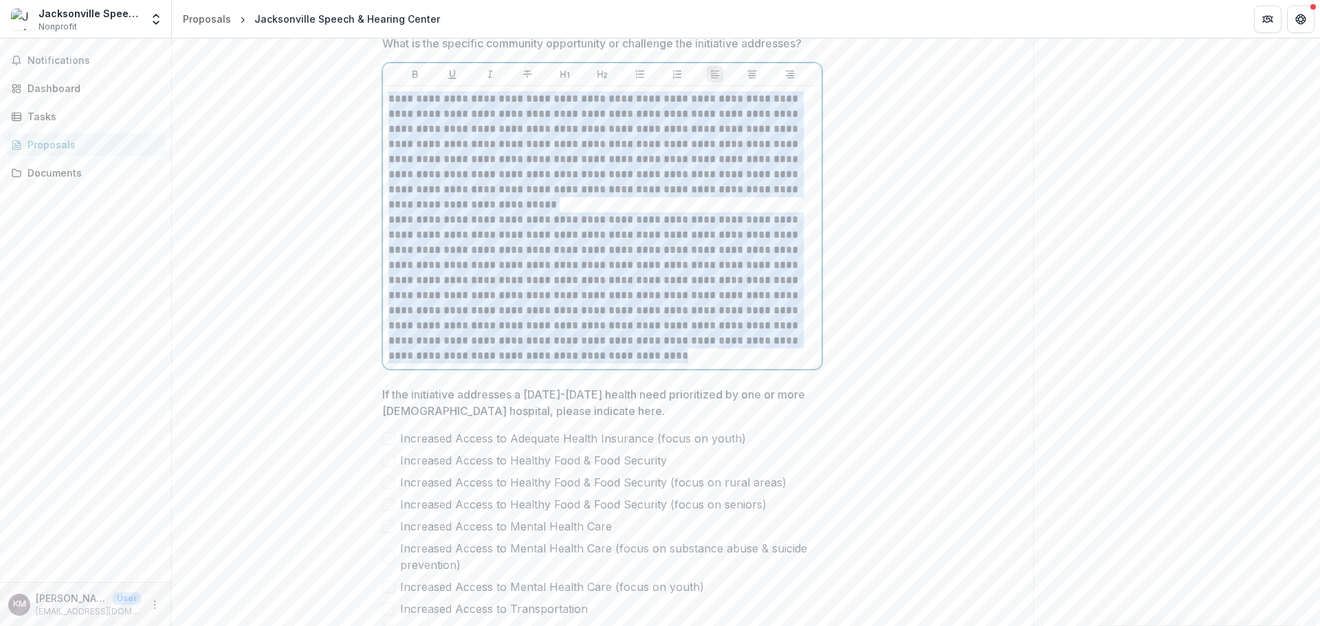 This screenshot has width=1320, height=626. What do you see at coordinates (583, 505) in the screenshot?
I see `span: Increased Access to Healthy Food & Food Security (focus on seniors)` at bounding box center [583, 505].